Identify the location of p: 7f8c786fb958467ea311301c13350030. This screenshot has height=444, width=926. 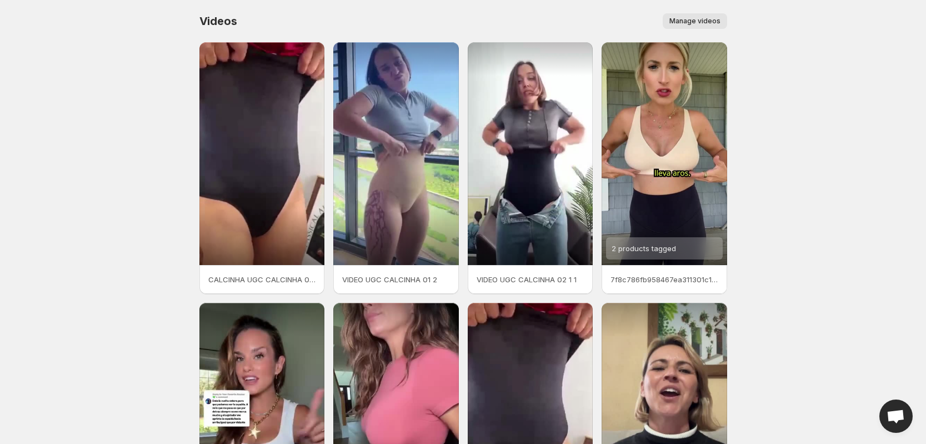
(664, 279).